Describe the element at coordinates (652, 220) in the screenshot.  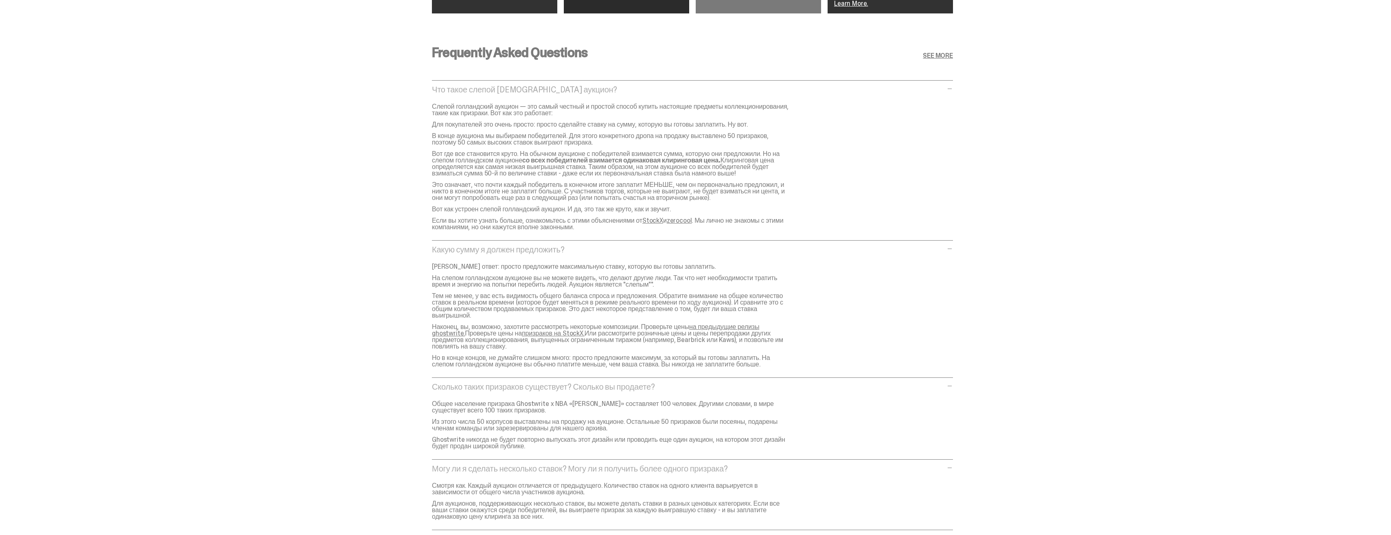
I see `a: StockX` at that location.